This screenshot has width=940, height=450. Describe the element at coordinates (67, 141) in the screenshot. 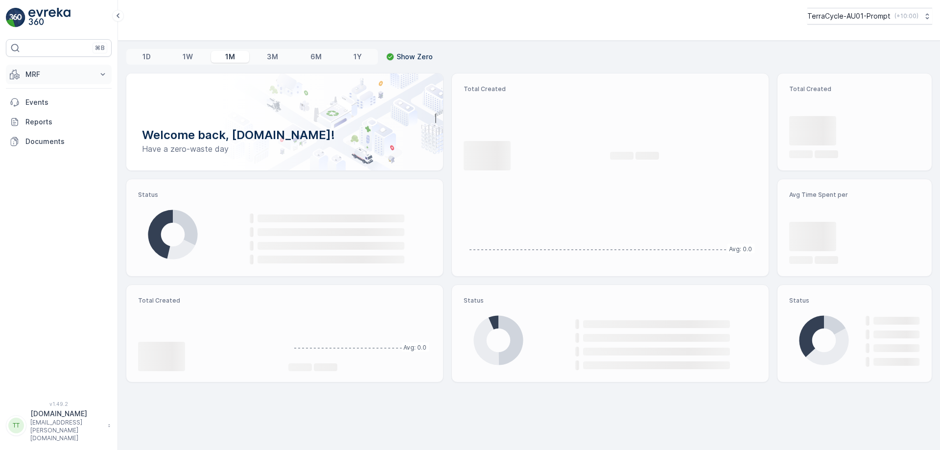

I see `p: Documents` at that location.